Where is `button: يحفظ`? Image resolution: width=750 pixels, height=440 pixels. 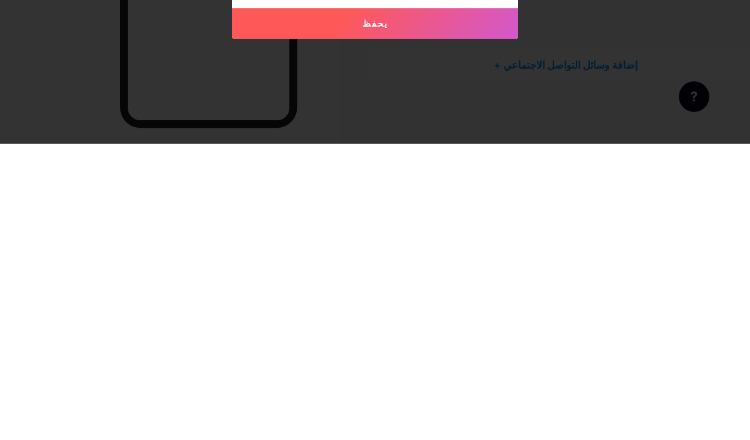 button: يحفظ is located at coordinates (375, 319).